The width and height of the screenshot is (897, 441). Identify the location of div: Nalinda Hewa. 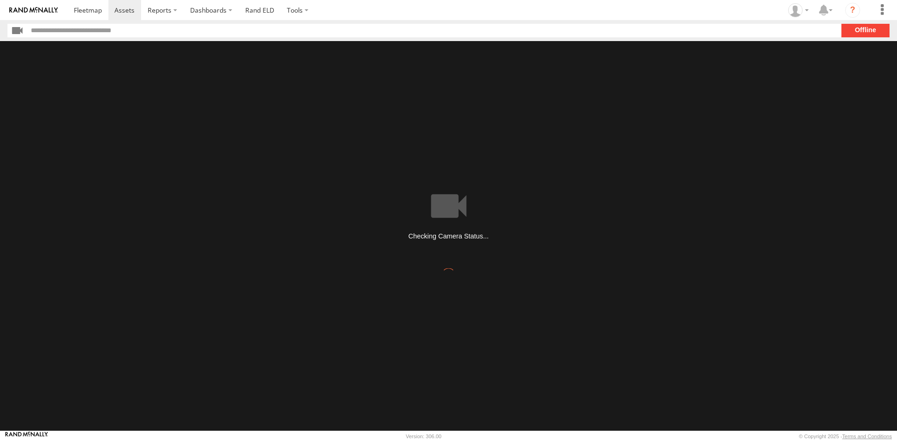
(798, 10).